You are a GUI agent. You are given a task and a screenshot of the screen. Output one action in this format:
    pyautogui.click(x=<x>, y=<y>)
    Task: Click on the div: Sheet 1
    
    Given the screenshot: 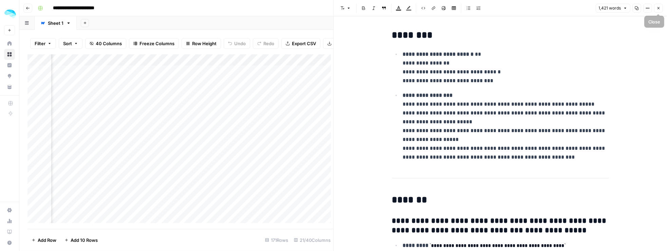 What is the action you would take?
    pyautogui.click(x=56, y=23)
    